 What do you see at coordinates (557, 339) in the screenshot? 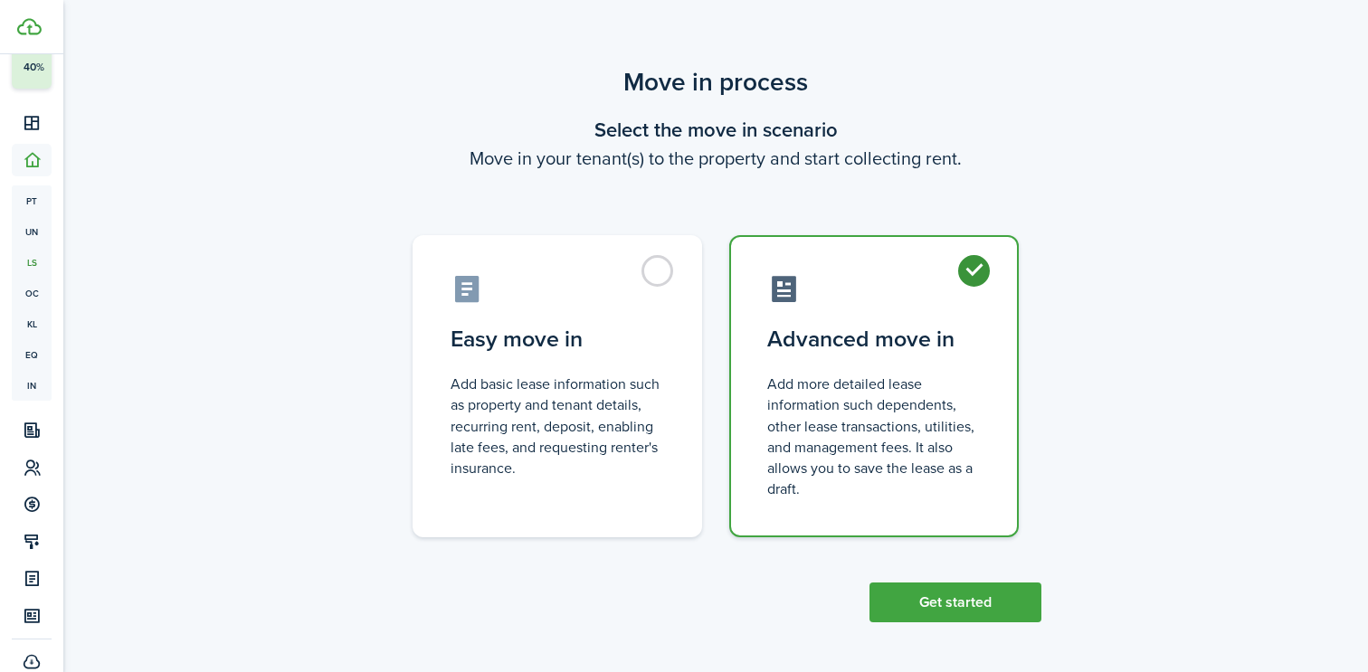
I see `control-radio-card-title: Easy move in` at bounding box center [557, 339].